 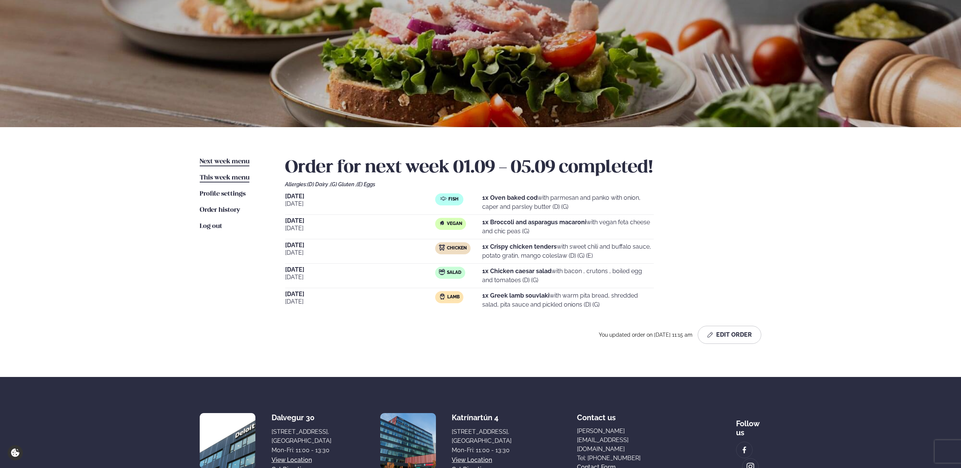 I want to click on img: image alt, so click(x=744, y=450).